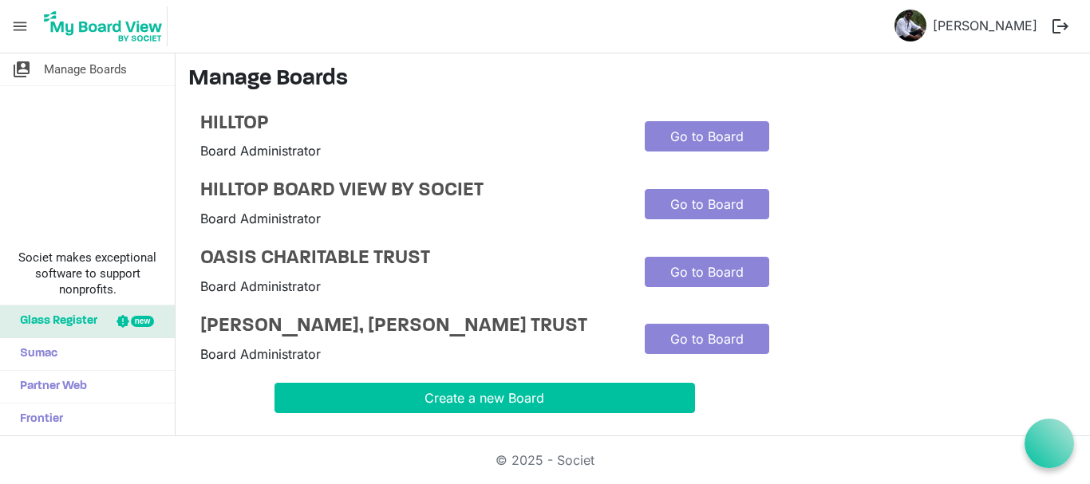 The width and height of the screenshot is (1090, 484). What do you see at coordinates (633, 80) in the screenshot?
I see `h3: Manage Boards` at bounding box center [633, 80].